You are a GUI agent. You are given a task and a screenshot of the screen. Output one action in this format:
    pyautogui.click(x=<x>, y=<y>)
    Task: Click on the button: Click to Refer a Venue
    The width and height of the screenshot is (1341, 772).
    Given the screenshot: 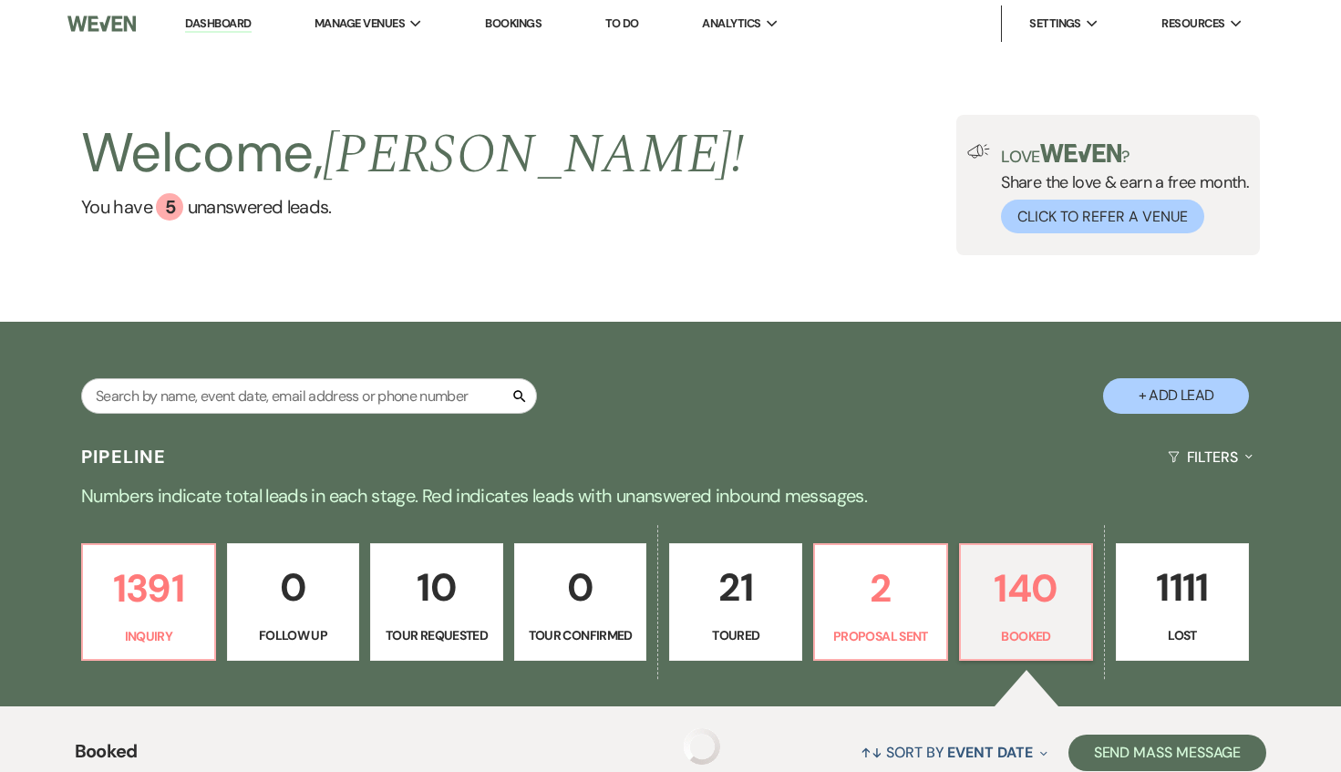 What is the action you would take?
    pyautogui.click(x=1102, y=216)
    